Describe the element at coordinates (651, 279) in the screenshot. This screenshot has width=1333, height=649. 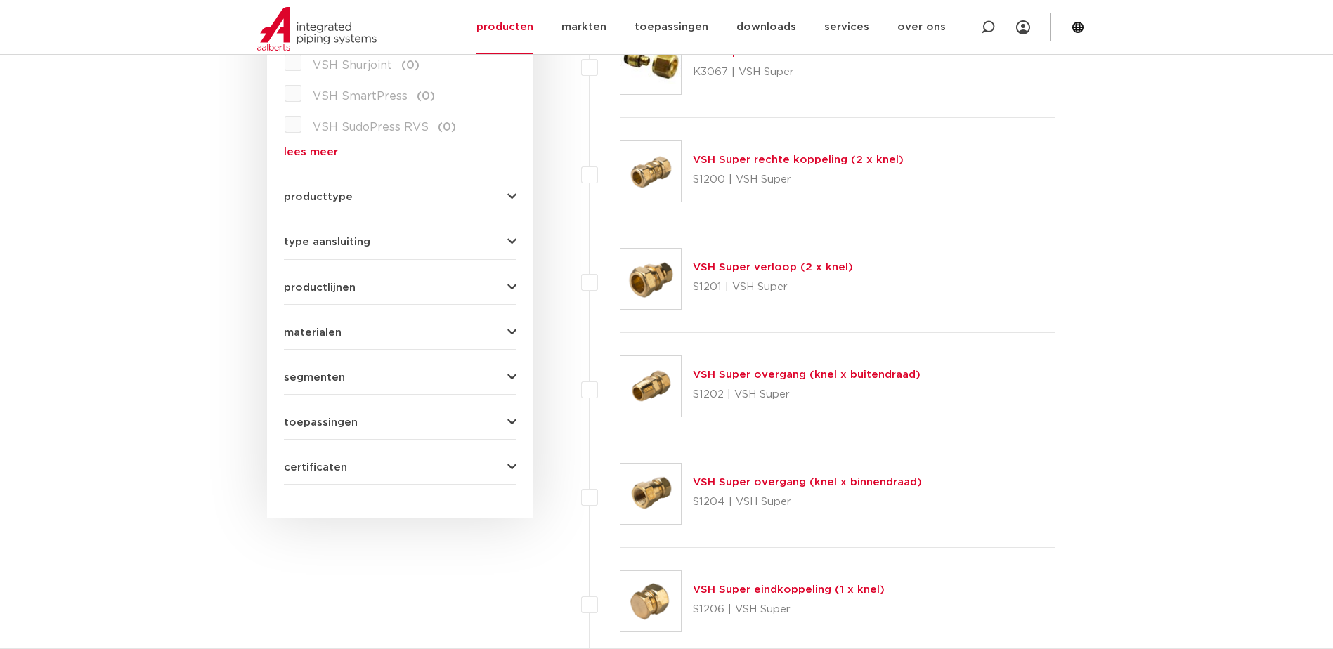
I see `img: Thumbnail for VSH Super verloop (2 x knel)` at that location.